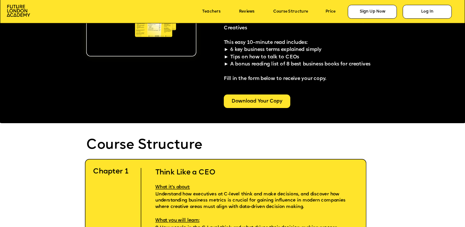 The width and height of the screenshot is (465, 227). Describe the element at coordinates (297, 61) in the screenshot. I see `span: This easy 10-minute read includes: ► 6 key business terms explained simply ► Tips on how to talk ...` at that location.